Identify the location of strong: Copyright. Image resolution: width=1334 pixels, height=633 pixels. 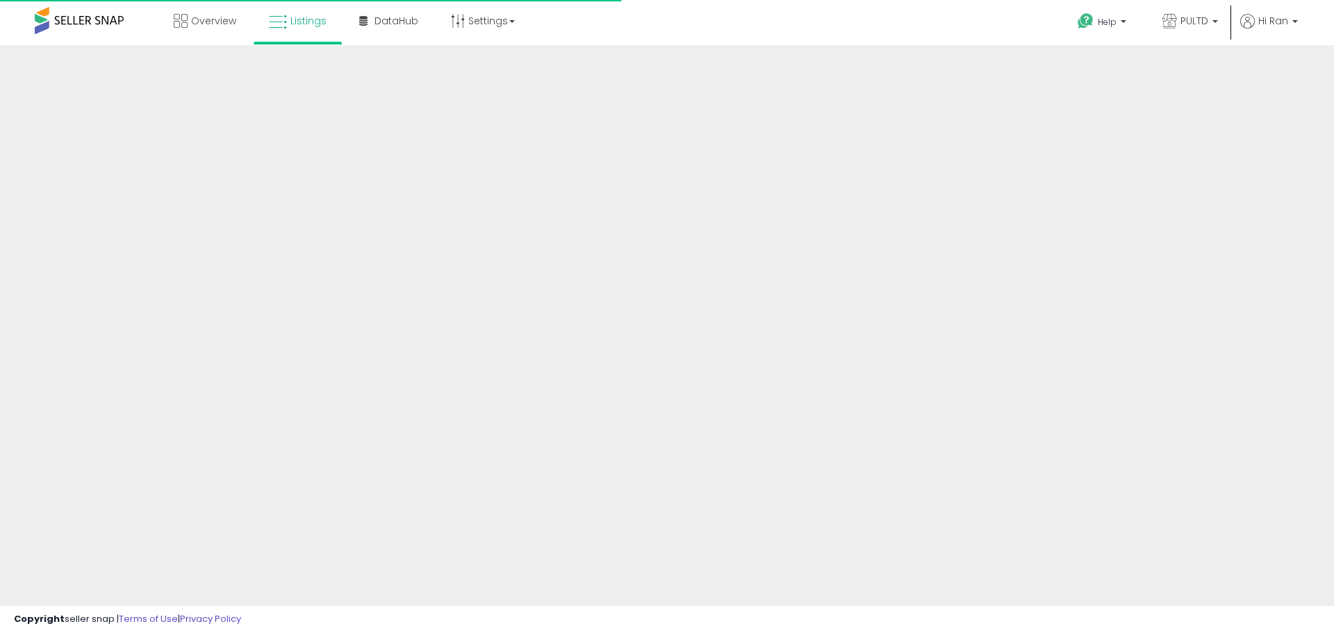
(39, 618).